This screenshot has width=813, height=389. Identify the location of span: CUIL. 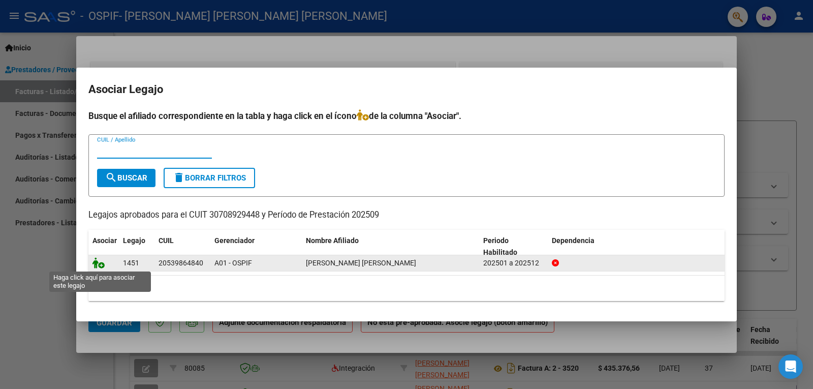
(166, 240).